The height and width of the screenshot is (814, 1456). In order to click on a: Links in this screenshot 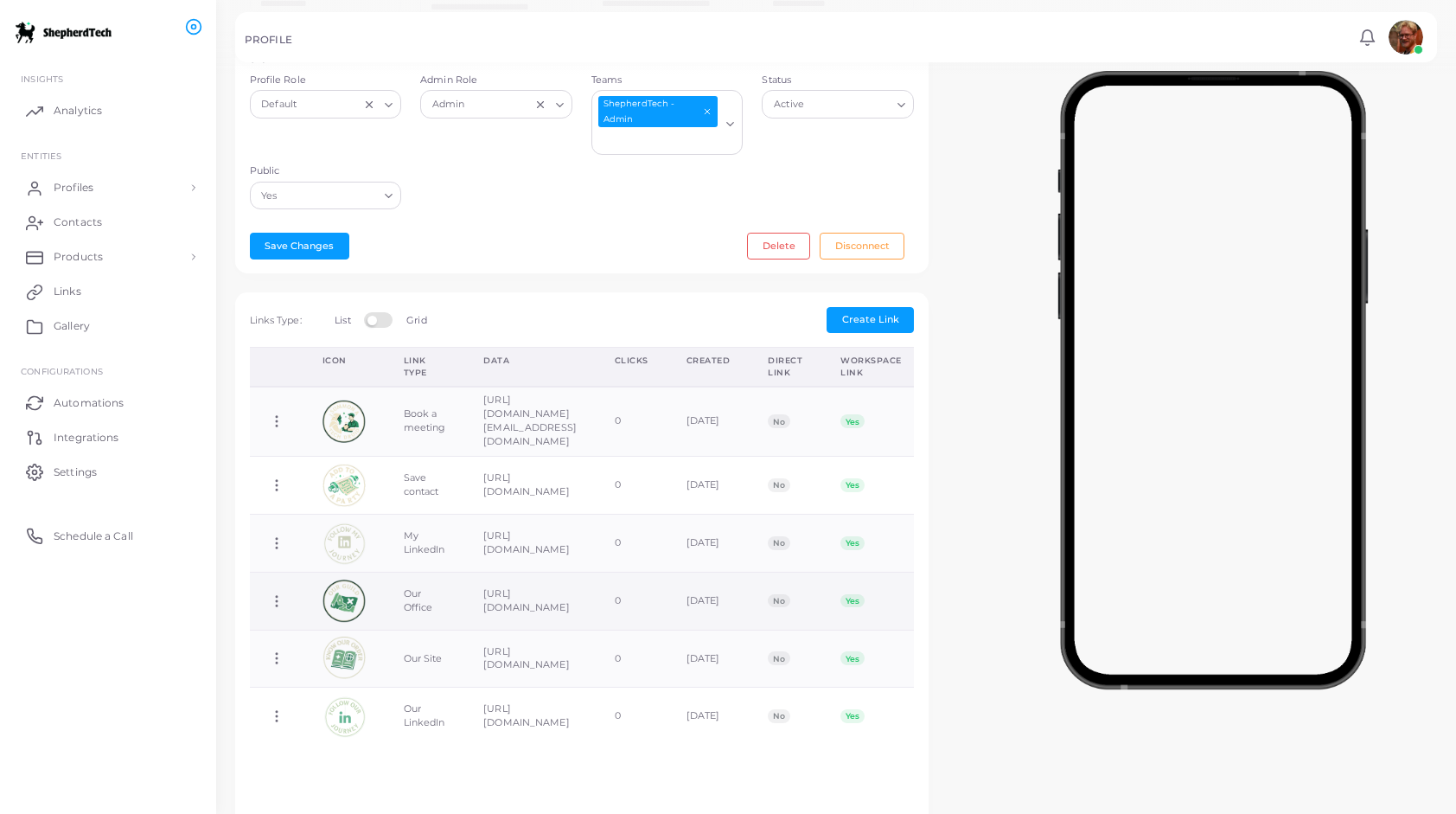, I will do `click(108, 292)`.